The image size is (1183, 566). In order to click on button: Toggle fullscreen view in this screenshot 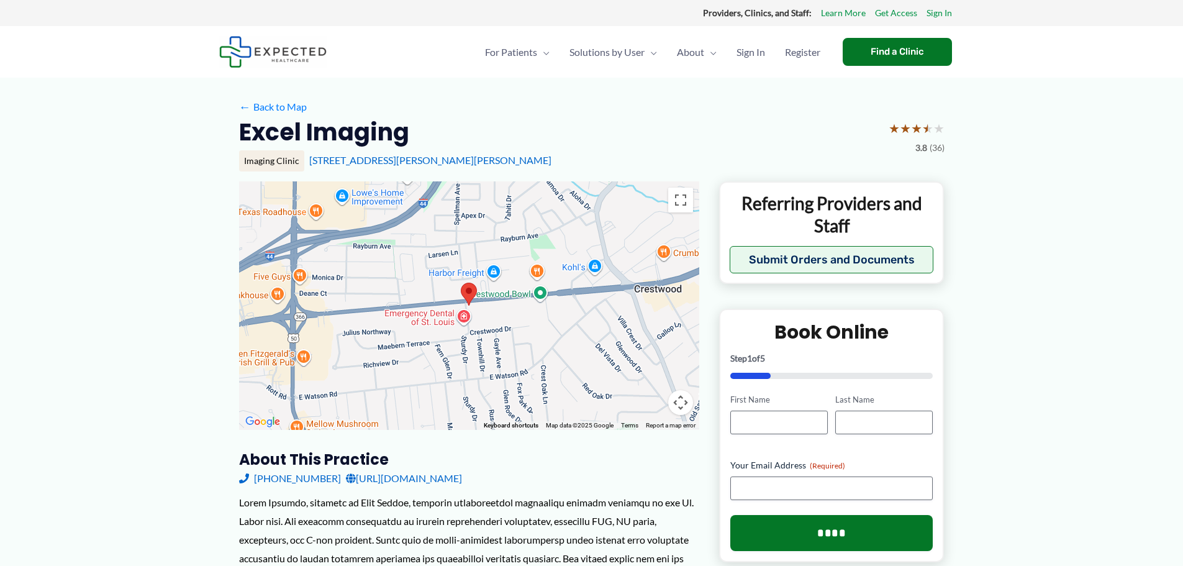, I will do `click(681, 200)`.